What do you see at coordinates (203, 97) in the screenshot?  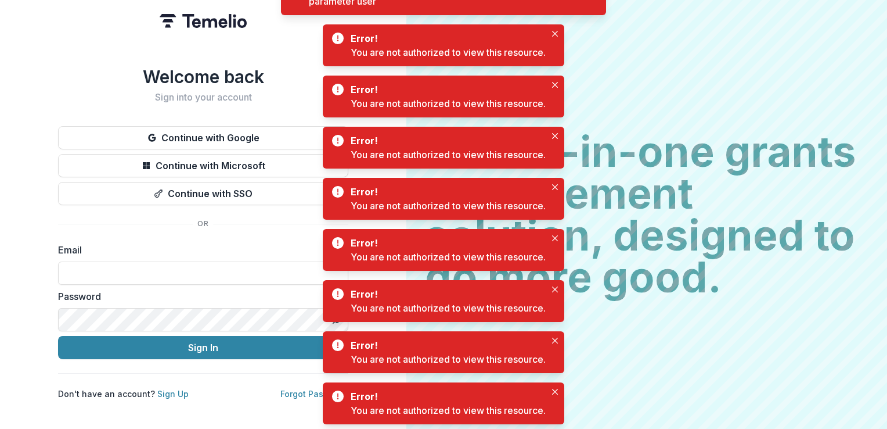 I see `h2: Sign into your account` at bounding box center [203, 97].